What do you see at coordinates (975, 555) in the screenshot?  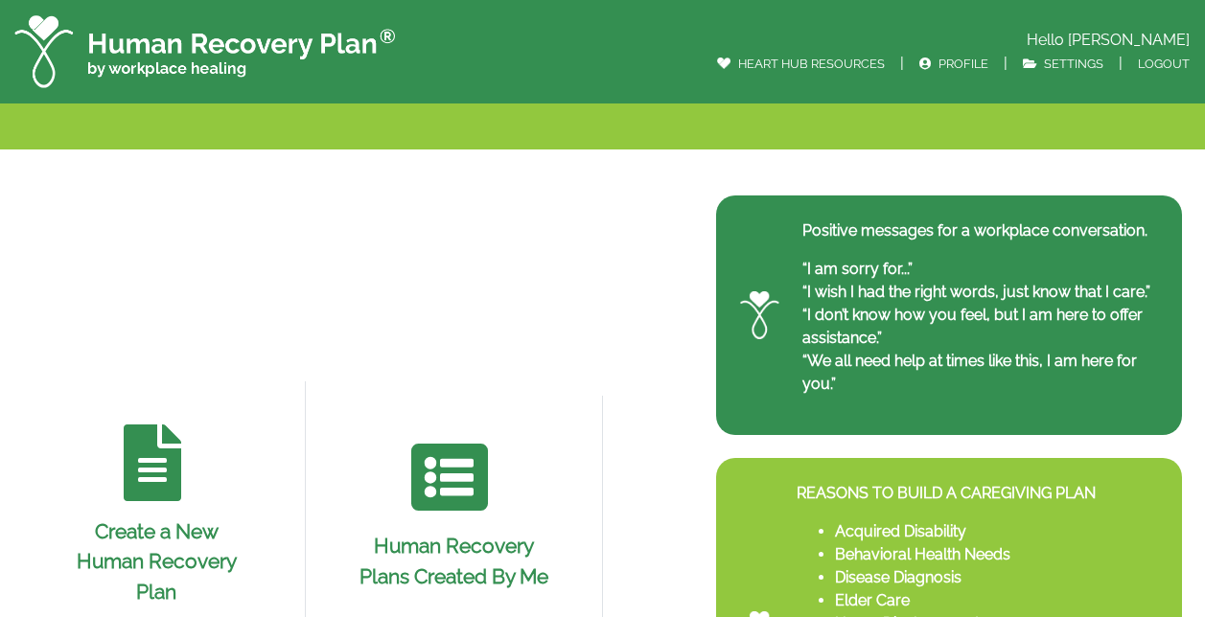 I see `li: Behavioral Health Needs` at bounding box center [975, 555].